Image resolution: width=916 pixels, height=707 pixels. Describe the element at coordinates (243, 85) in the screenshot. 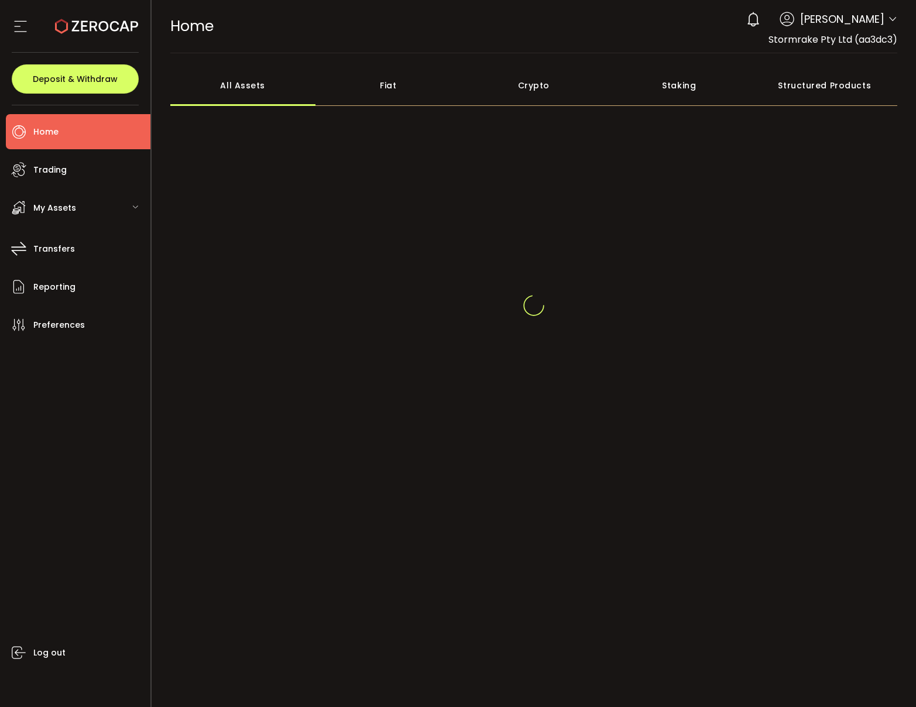

I see `div: All Assets` at that location.